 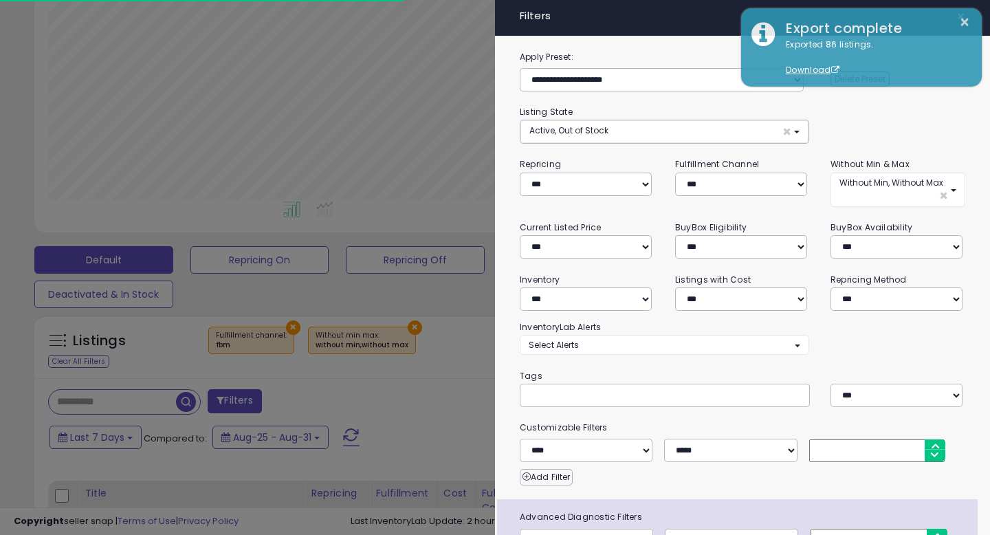 What do you see at coordinates (869, 164) in the screenshot?
I see `small: Without Min & Max` at bounding box center [869, 164].